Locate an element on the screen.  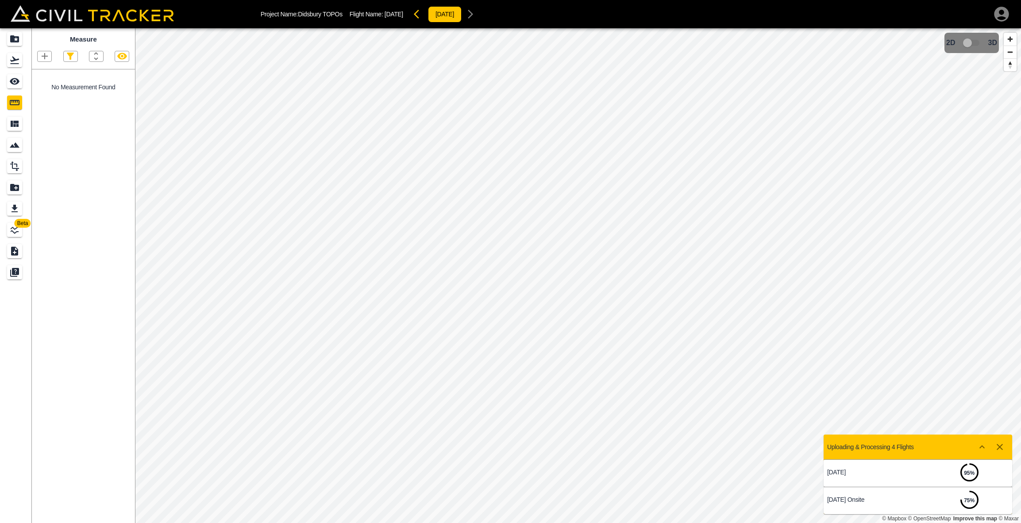
strong: 95 % is located at coordinates (969, 473).